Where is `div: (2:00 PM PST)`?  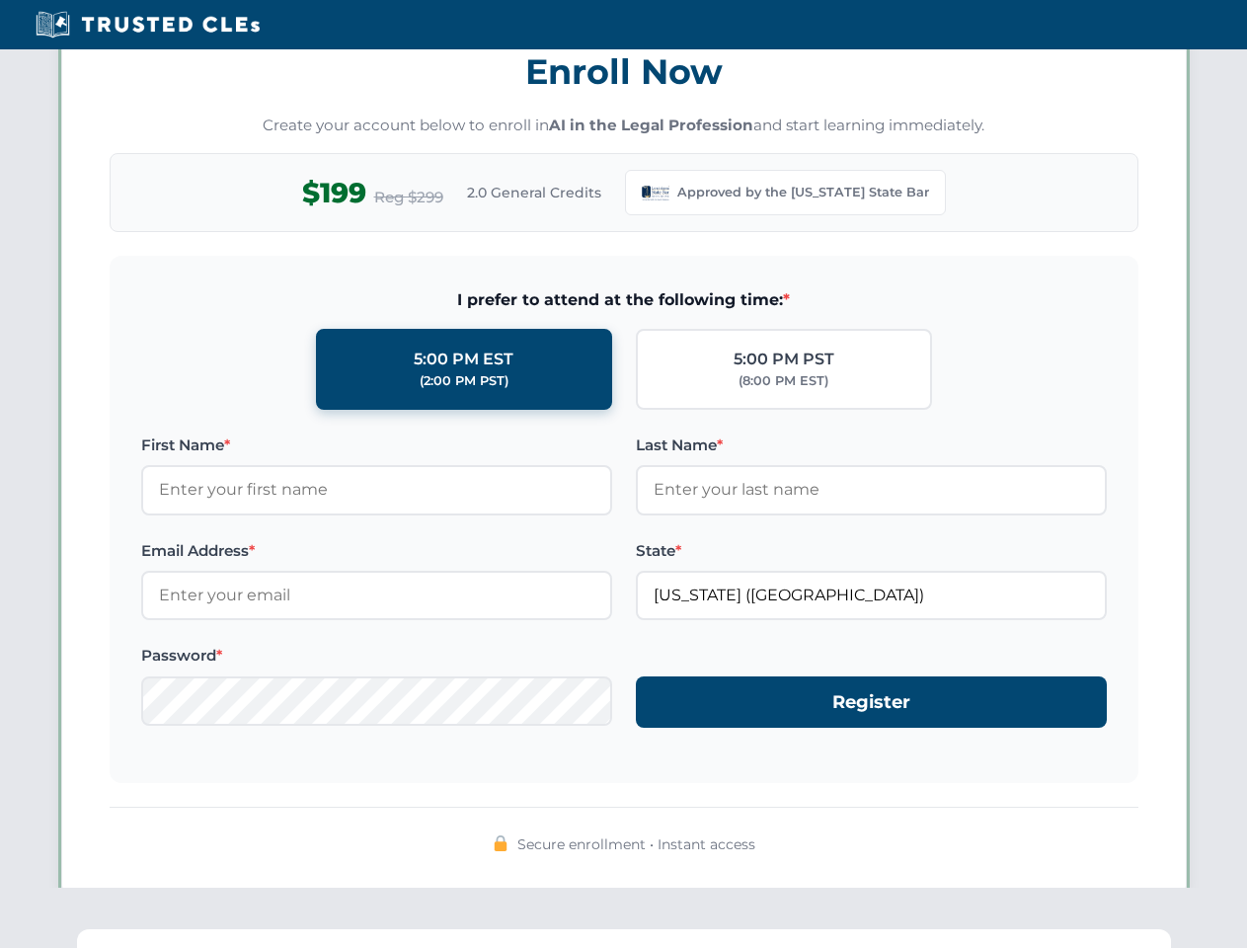 div: (2:00 PM PST) is located at coordinates (464, 381).